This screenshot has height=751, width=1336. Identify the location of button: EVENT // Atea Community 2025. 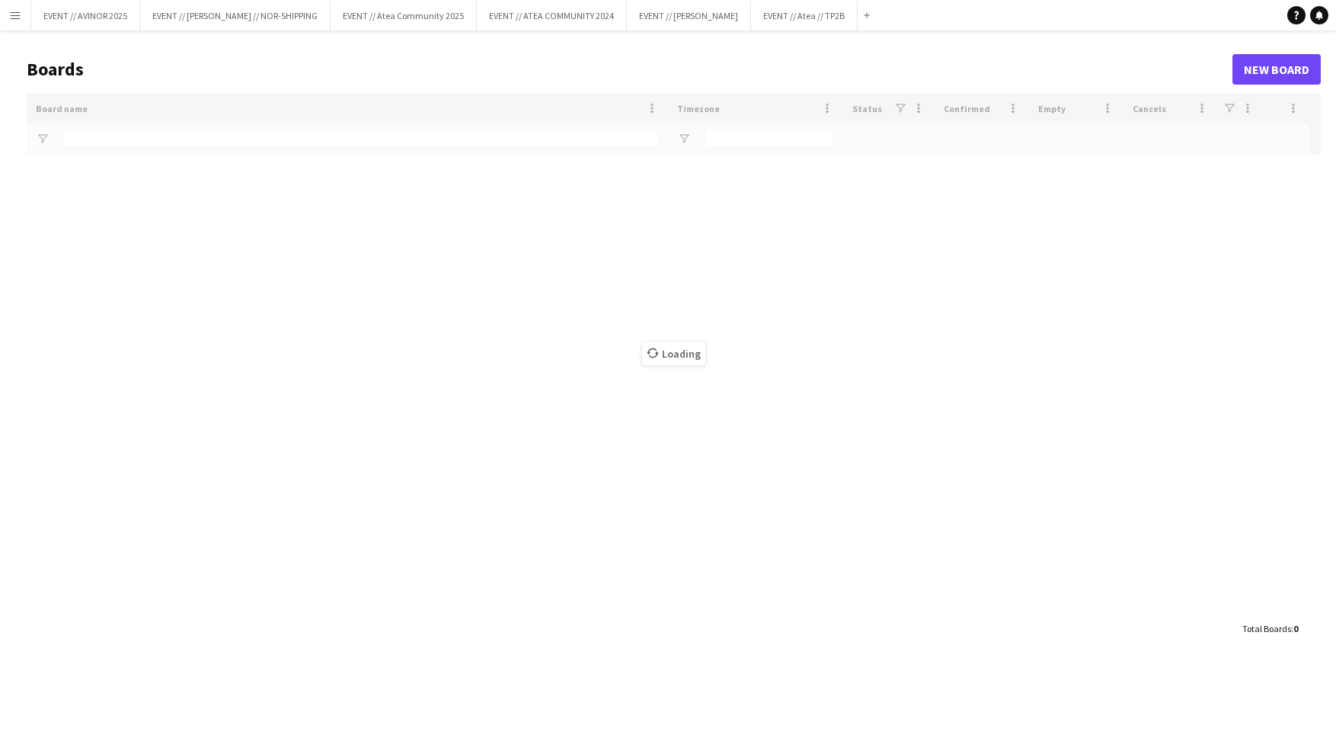
(404, 15).